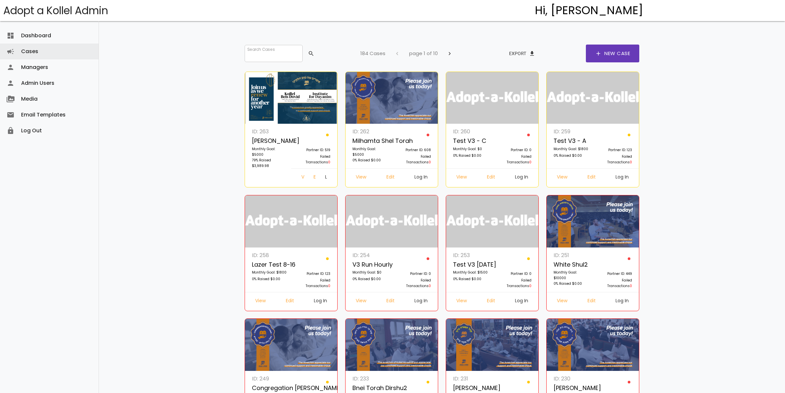 The image size is (785, 393). I want to click on p: Monthly Goal: $1800, so click(571, 149).